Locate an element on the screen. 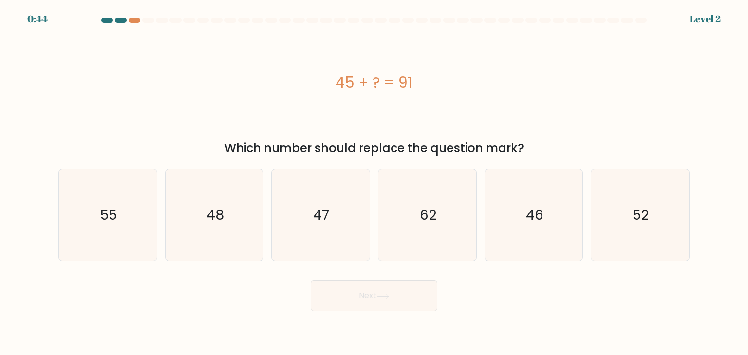 The width and height of the screenshot is (748, 355). div: 0:44 is located at coordinates (37, 19).